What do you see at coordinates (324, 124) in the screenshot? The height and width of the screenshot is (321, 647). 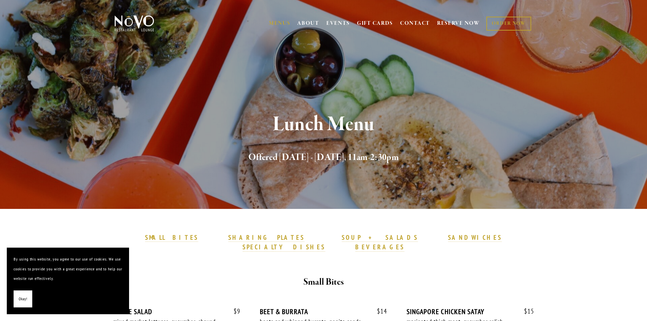 I see `h1: Lunch Menu` at bounding box center [324, 124].